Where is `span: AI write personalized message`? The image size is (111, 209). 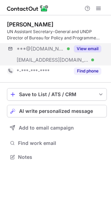
span: AI write personalized message is located at coordinates (56, 111).